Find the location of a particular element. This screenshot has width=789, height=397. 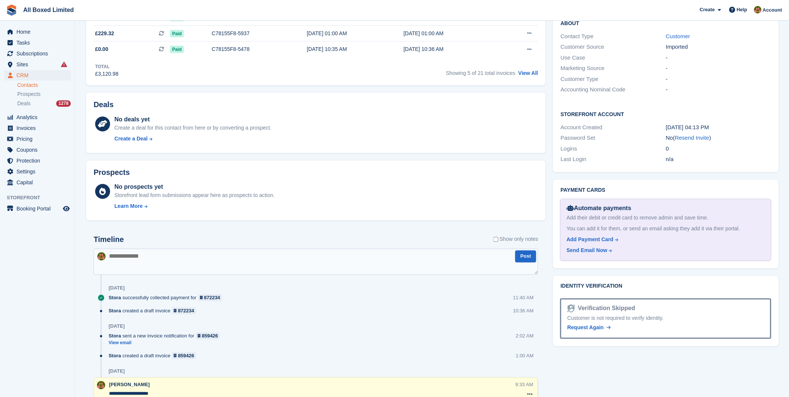

div: Imported is located at coordinates (718, 47).